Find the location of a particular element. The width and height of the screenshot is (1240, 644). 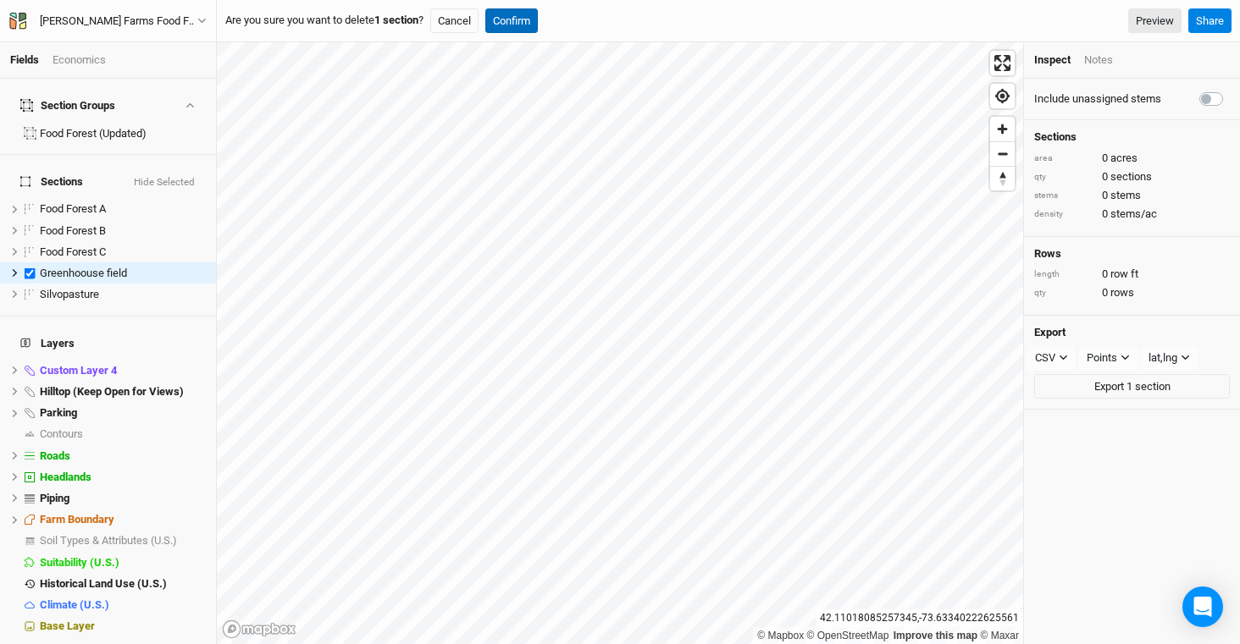

a: Improve this map is located at coordinates (935, 636).